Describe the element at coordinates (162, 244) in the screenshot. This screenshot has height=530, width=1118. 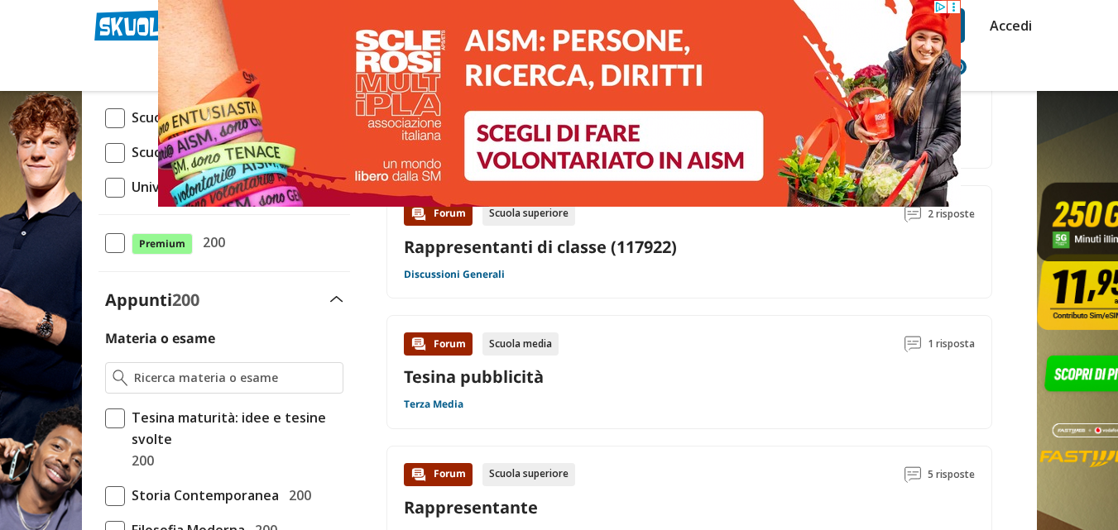
I see `span: Premium` at that location.